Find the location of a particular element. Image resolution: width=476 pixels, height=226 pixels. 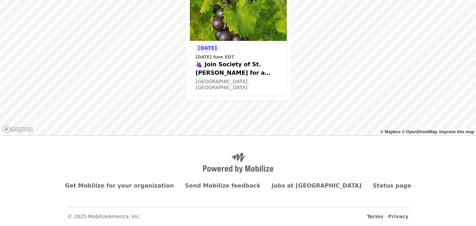

span: Send Mobilize feedback is located at coordinates (222, 185).